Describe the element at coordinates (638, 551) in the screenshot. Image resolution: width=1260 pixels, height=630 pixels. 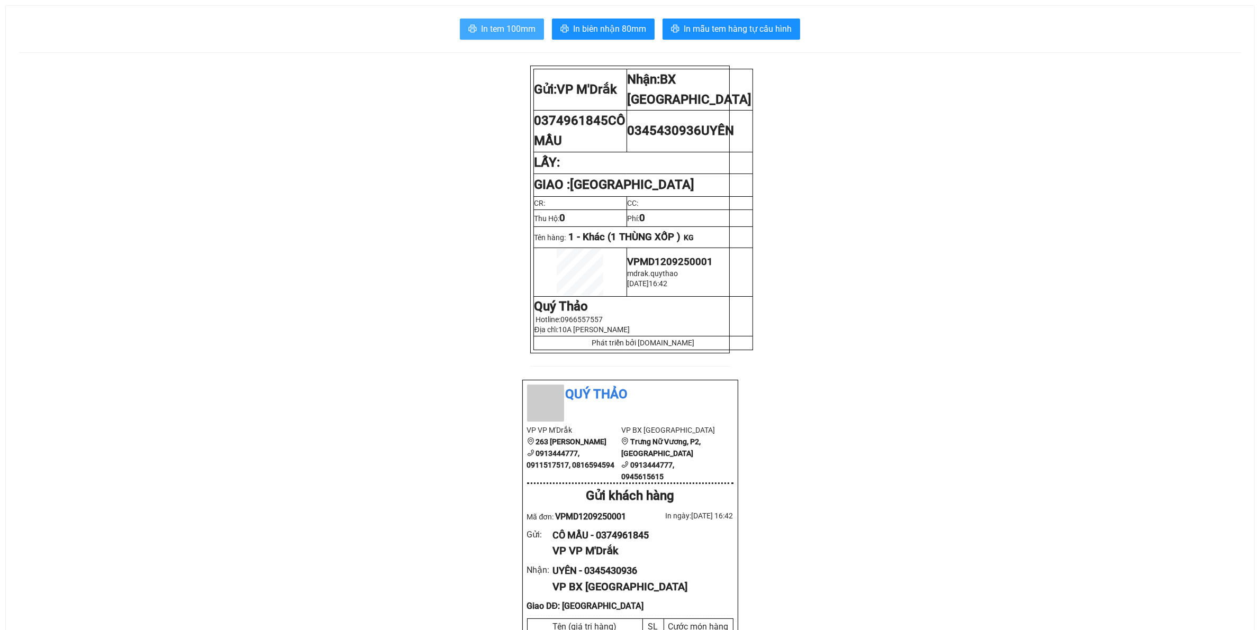
I see `div: VP VP M'Drắk` at that location.